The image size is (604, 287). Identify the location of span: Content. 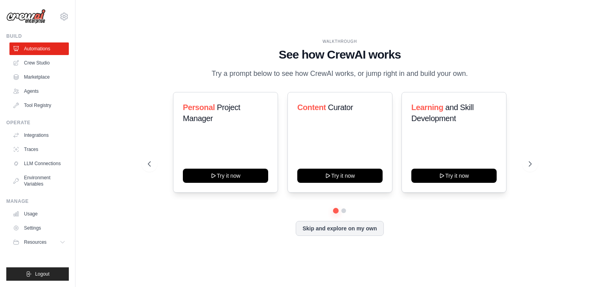
(312, 107).